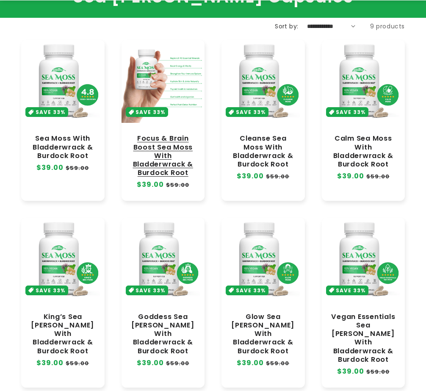 Image resolution: width=426 pixels, height=391 pixels. I want to click on a: Sea Moss With Bladderwrack & Burdock Root, so click(63, 147).